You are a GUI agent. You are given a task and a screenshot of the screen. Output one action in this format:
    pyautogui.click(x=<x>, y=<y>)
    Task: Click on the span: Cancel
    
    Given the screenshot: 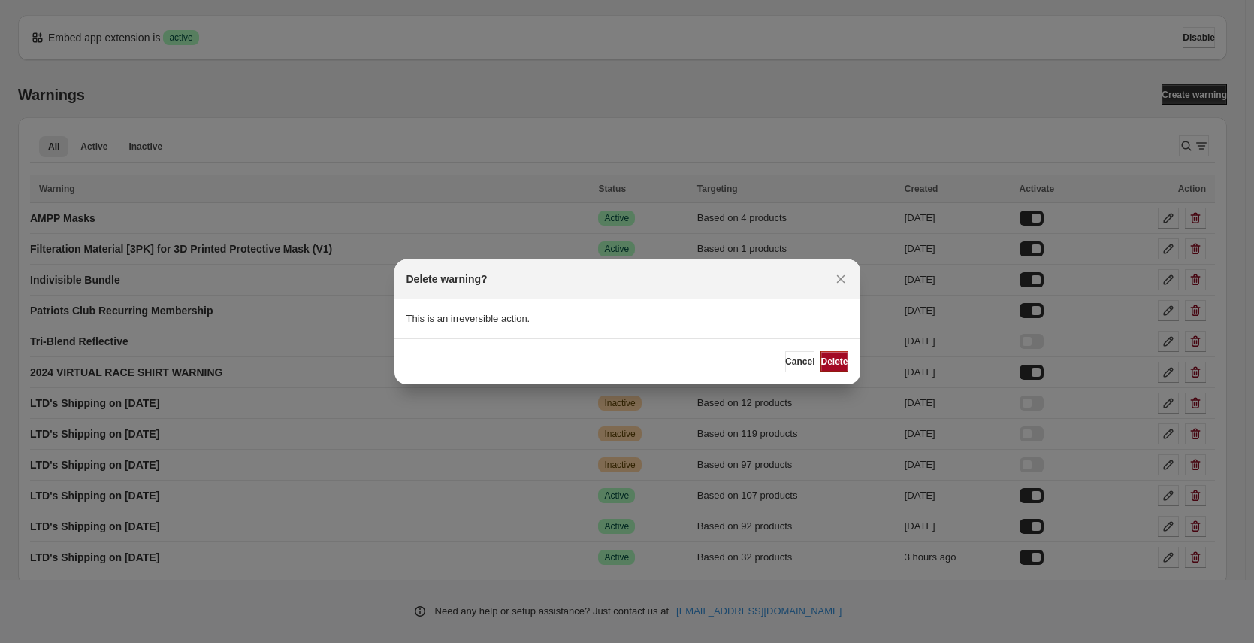 What is the action you would take?
    pyautogui.click(x=800, y=362)
    